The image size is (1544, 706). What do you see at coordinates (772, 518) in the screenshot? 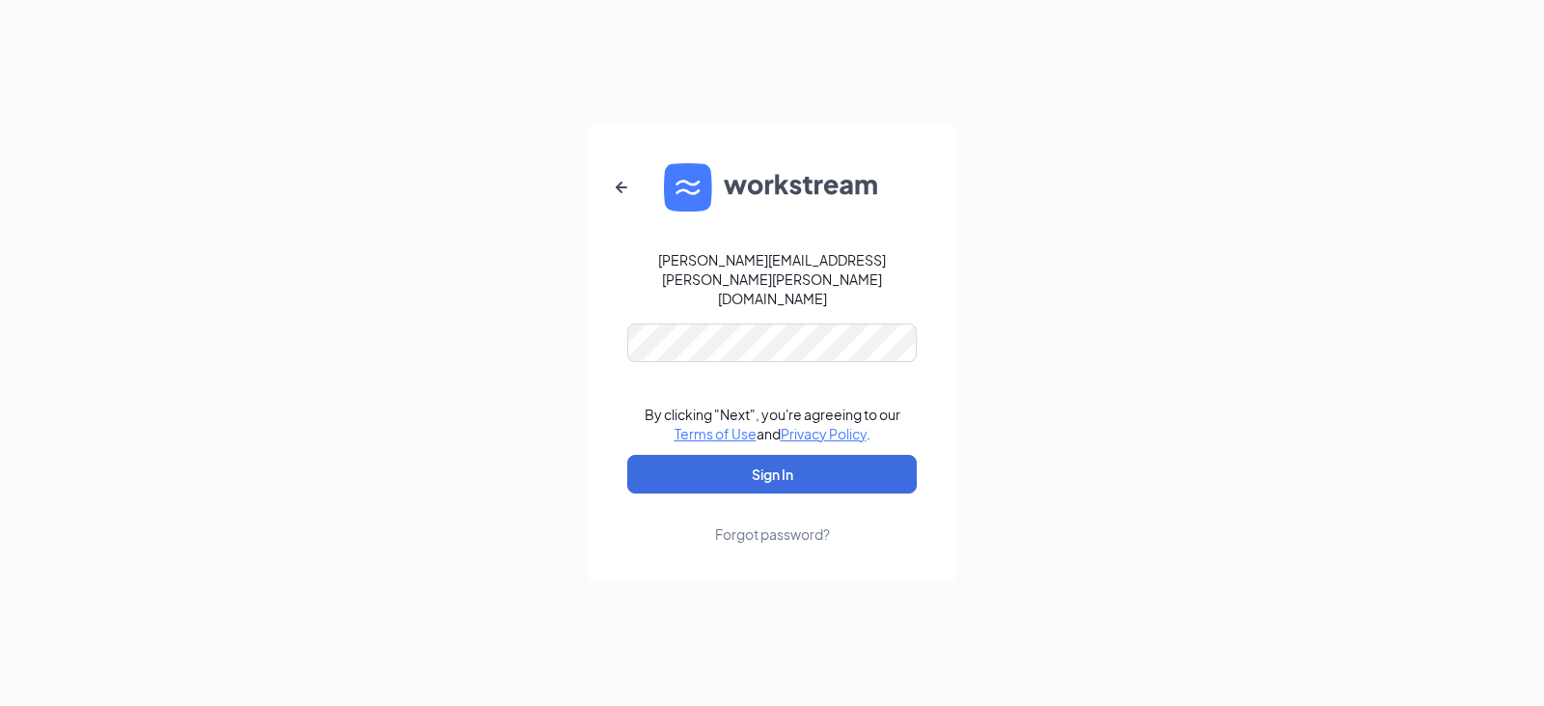
I see `a: Forgot password?` at bounding box center [772, 518].